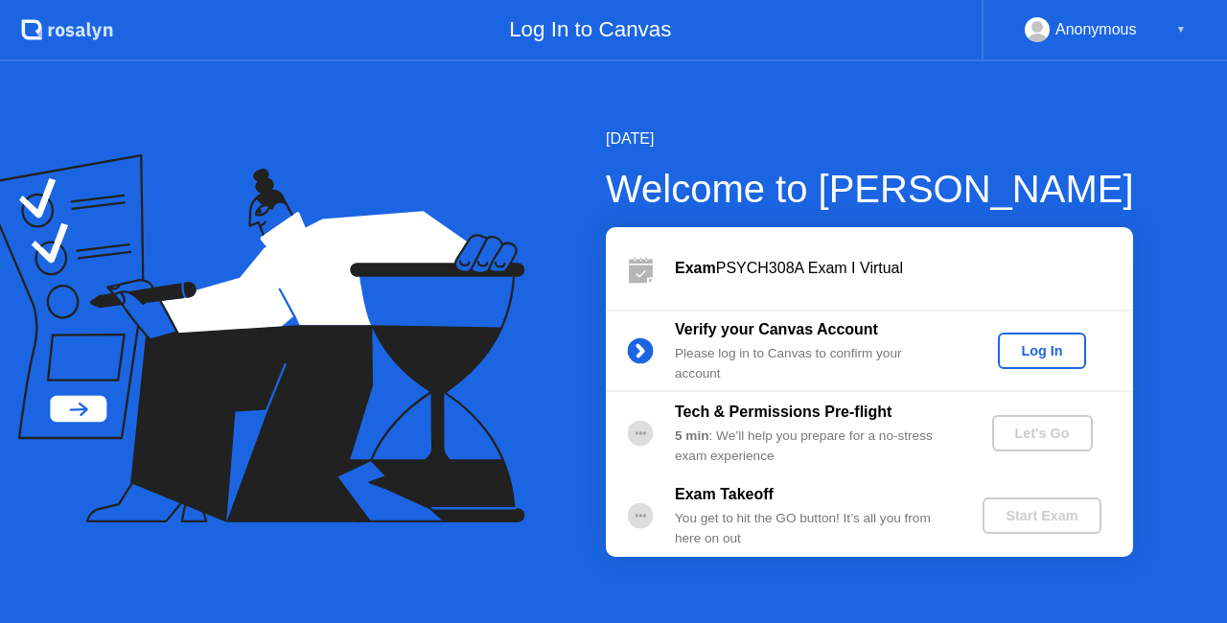 Image resolution: width=1227 pixels, height=623 pixels. What do you see at coordinates (813, 528) in the screenshot?
I see `div: You get to hit the GO button! It’s all you from here on out` at bounding box center [813, 528].